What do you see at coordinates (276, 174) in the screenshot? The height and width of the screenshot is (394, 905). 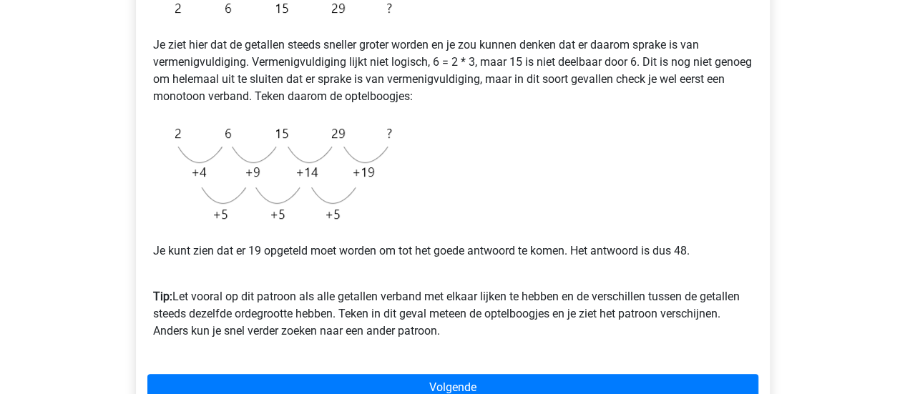 I see `img: Figure sequences Example 3 explanation.png` at bounding box center [276, 174].